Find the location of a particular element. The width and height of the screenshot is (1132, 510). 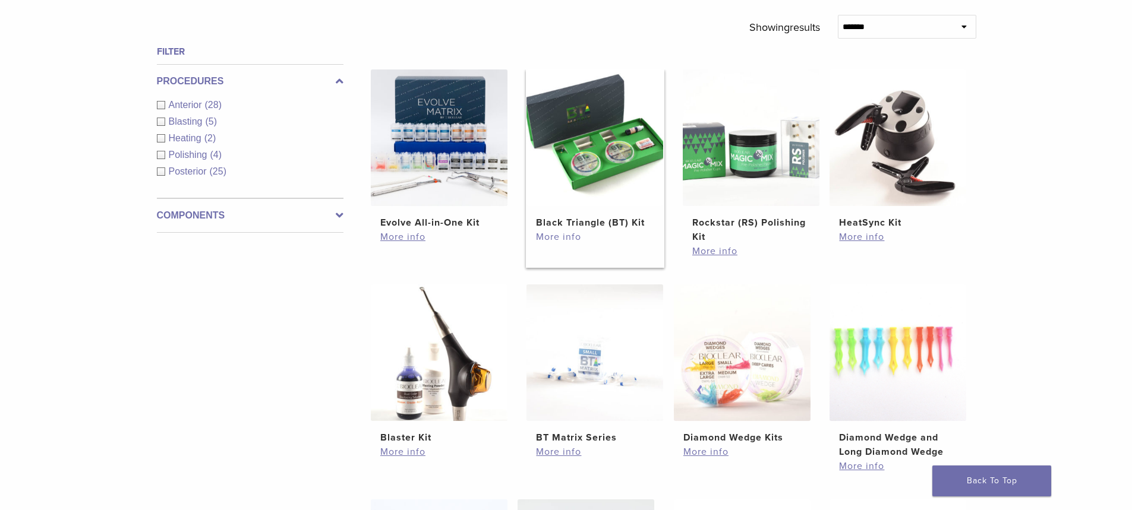

a: Rockstar (RS) Polishing KitRockstar (RS) Polishing Kit is located at coordinates (751, 157).